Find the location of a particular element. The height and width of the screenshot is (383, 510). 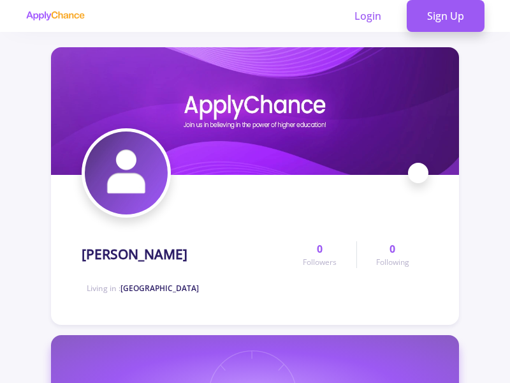

span: Followers is located at coordinates (319, 262).